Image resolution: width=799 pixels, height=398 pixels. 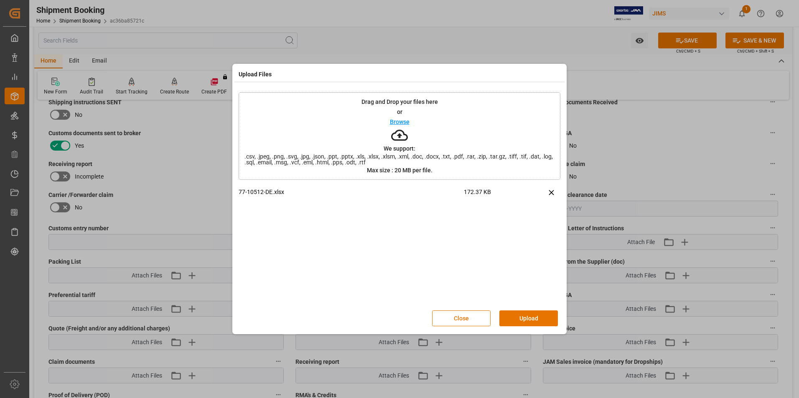 I want to click on span: 172.37 KB, so click(x=492, y=195).